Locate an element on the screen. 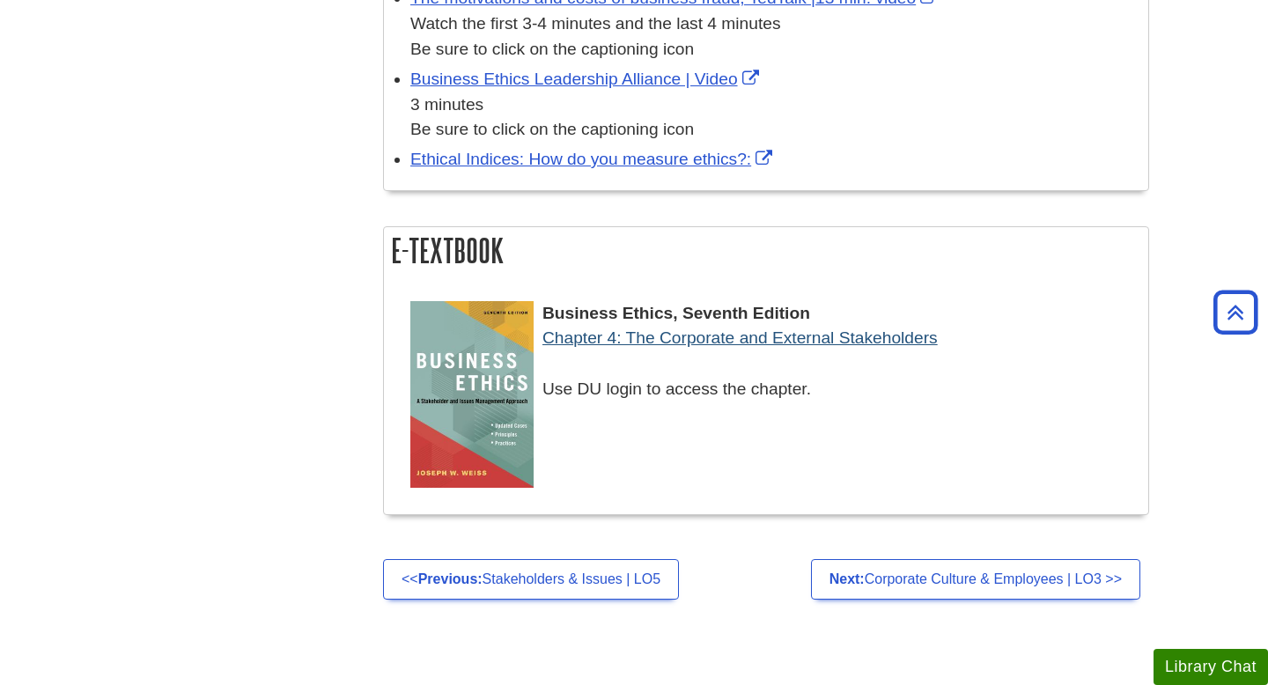 The image size is (1268, 685). span: Business Ethics, Seventh Edition is located at coordinates (677, 313).